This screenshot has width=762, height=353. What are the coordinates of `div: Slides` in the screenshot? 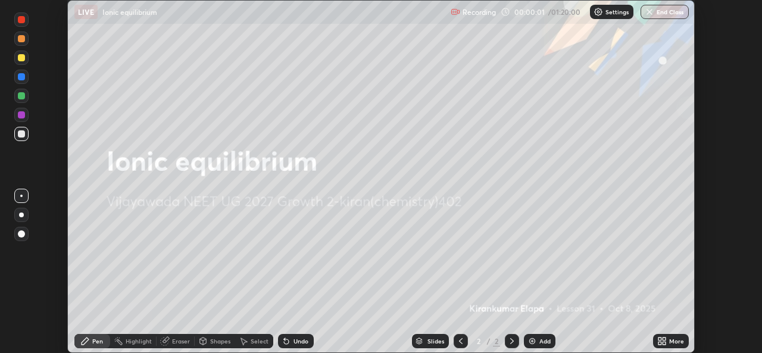 It's located at (436, 341).